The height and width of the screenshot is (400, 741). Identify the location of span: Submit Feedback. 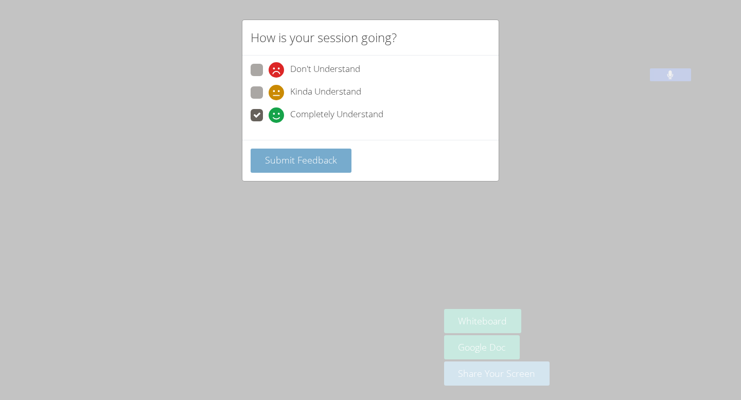
(301, 160).